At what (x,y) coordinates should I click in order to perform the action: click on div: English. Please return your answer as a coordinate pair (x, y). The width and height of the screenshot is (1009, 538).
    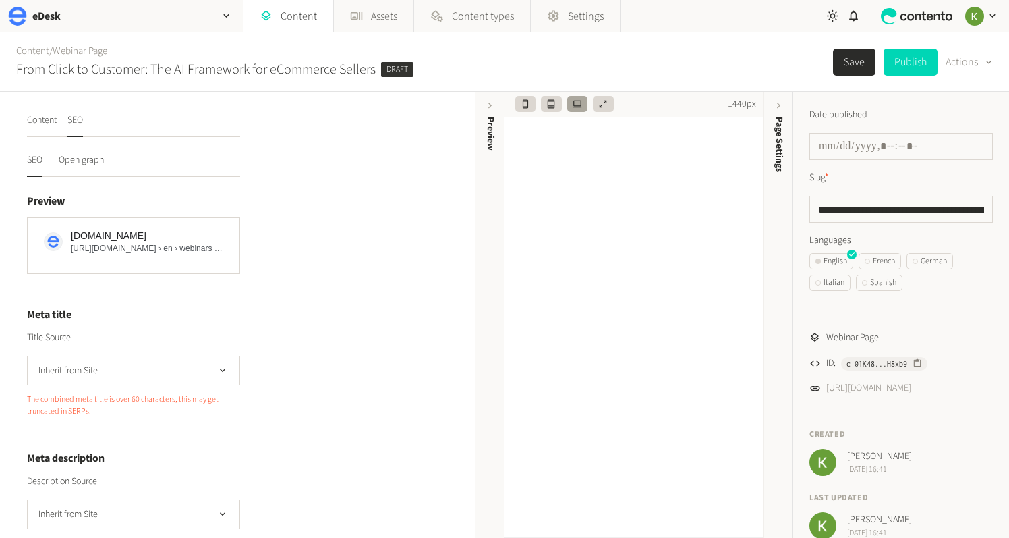
    Looking at the image, I should click on (831, 261).